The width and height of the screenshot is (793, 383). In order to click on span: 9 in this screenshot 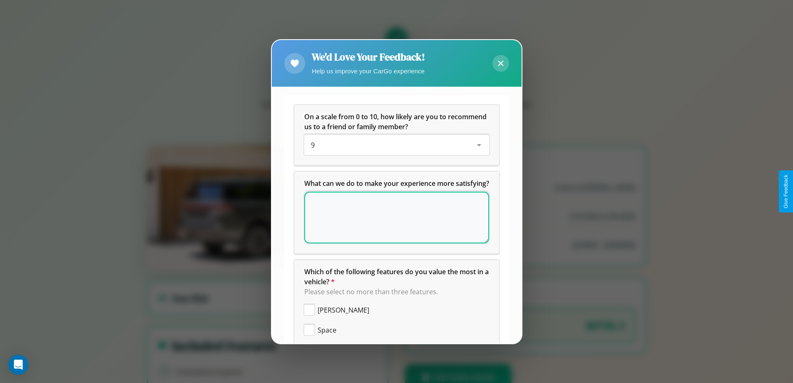, I will do `click(313, 145)`.